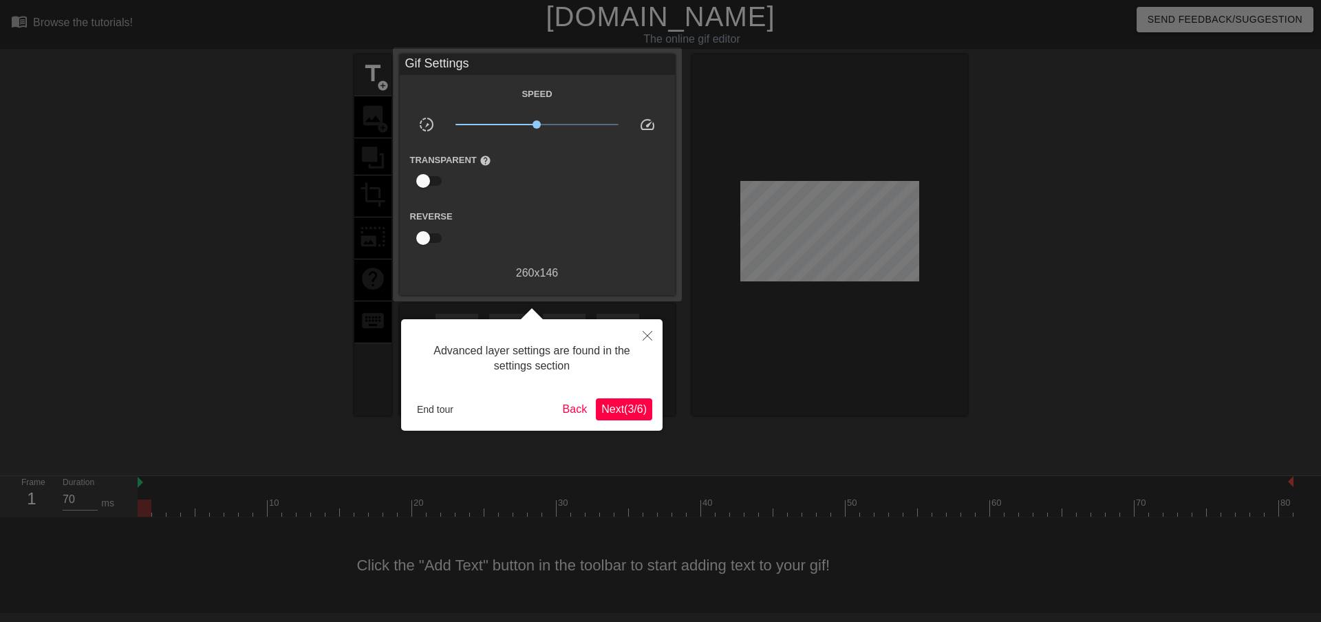 The height and width of the screenshot is (622, 1321). What do you see at coordinates (624, 410) in the screenshot?
I see `button: Next` at bounding box center [624, 410].